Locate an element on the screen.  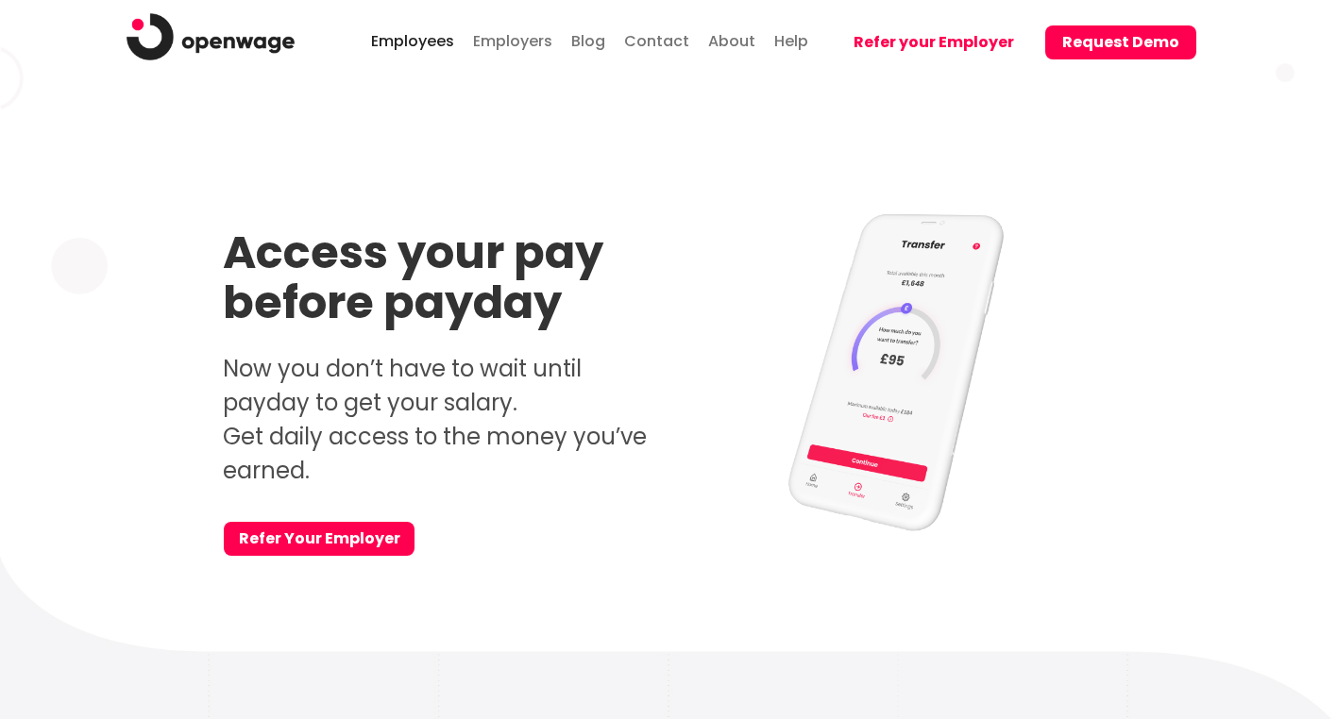
img: logo.png is located at coordinates (211, 37).